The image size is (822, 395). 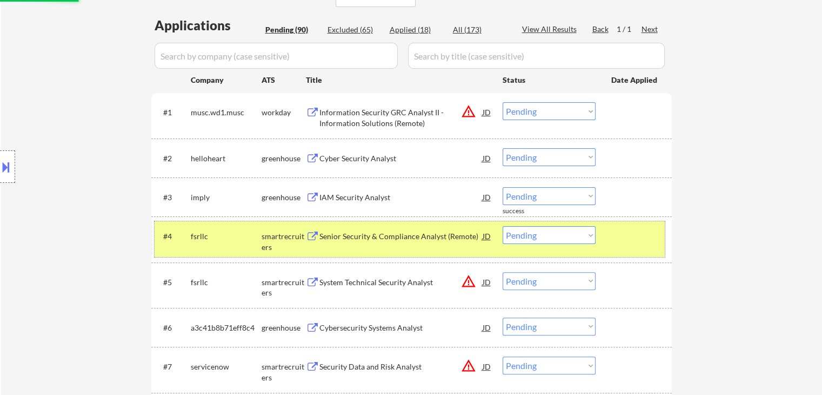 I want to click on div: workday, so click(x=284, y=112).